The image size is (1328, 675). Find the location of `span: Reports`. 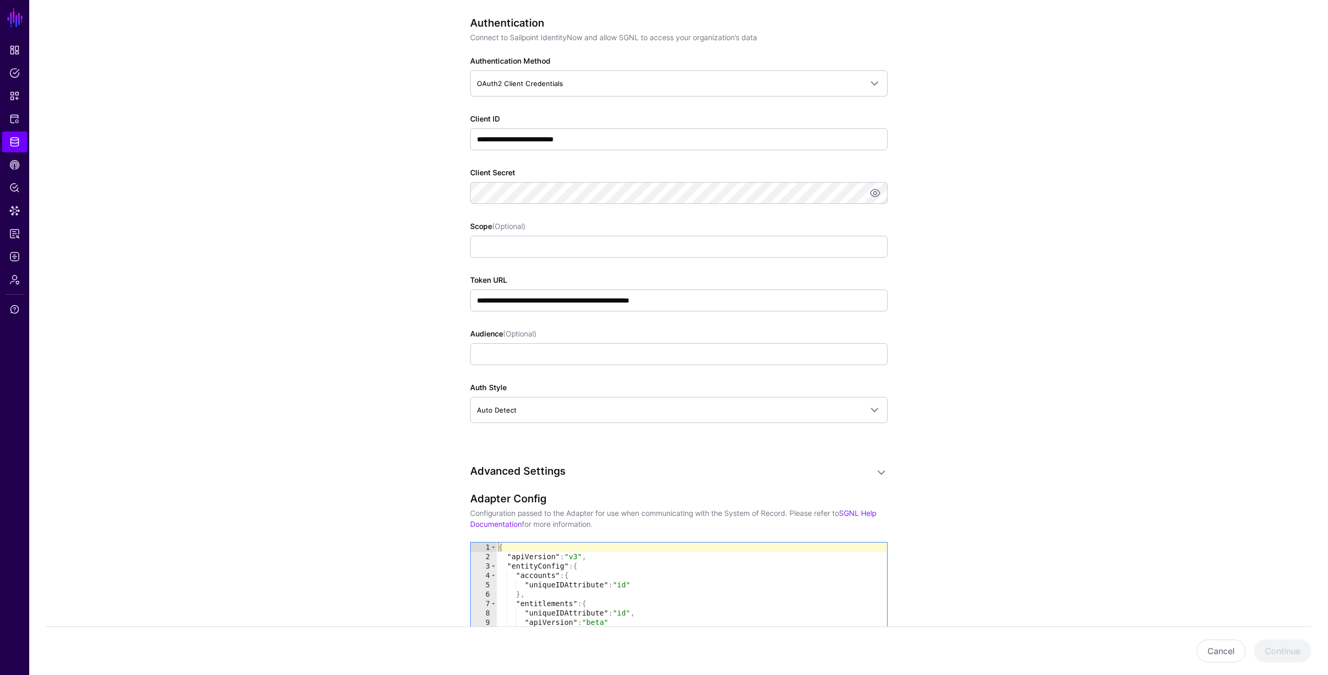

span: Reports is located at coordinates (15, 234).